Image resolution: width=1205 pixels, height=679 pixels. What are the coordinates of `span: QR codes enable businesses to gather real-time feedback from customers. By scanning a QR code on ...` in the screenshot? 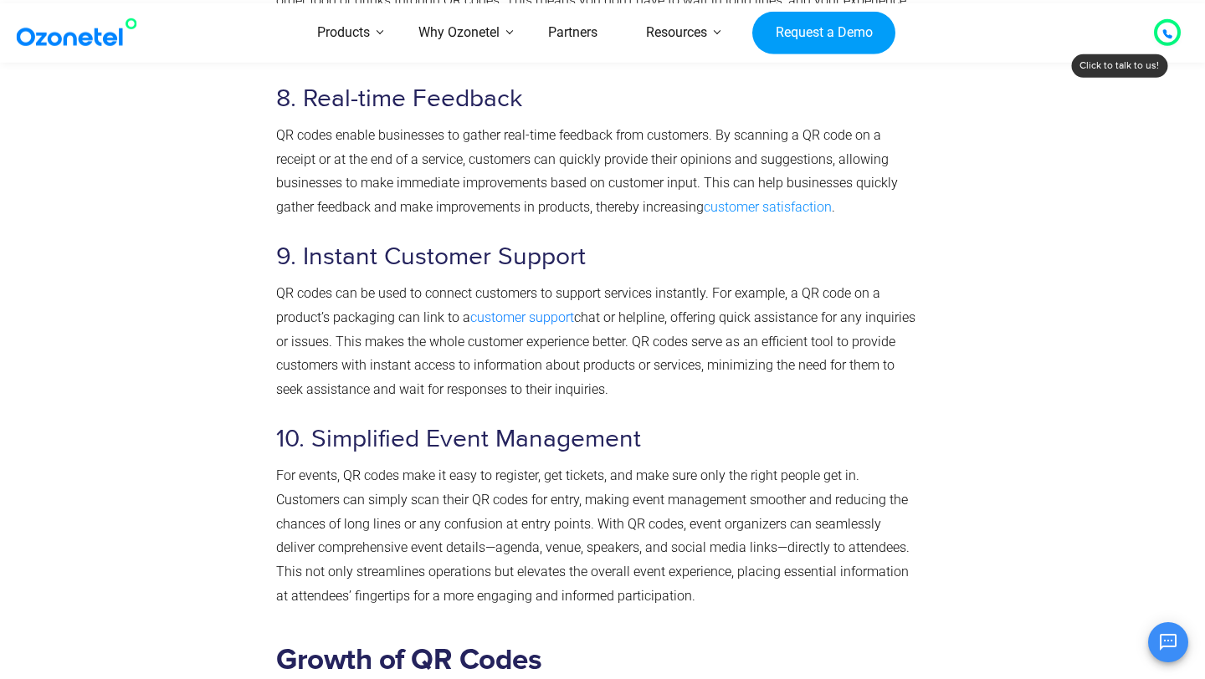 It's located at (587, 171).